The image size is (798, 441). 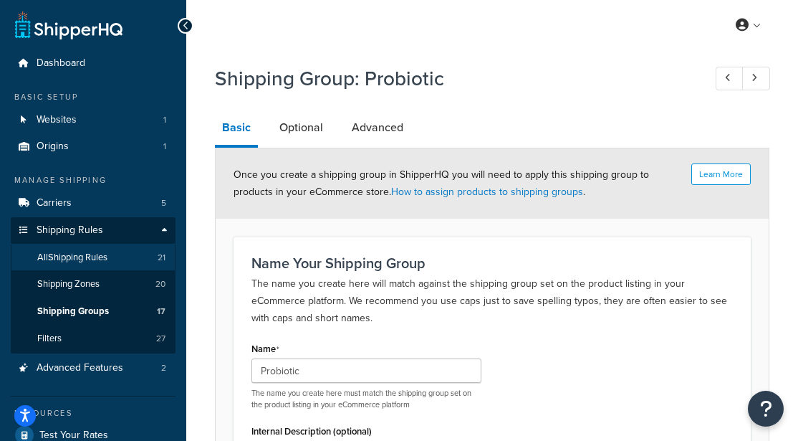 I want to click on a: Shipping Zones20, so click(x=93, y=284).